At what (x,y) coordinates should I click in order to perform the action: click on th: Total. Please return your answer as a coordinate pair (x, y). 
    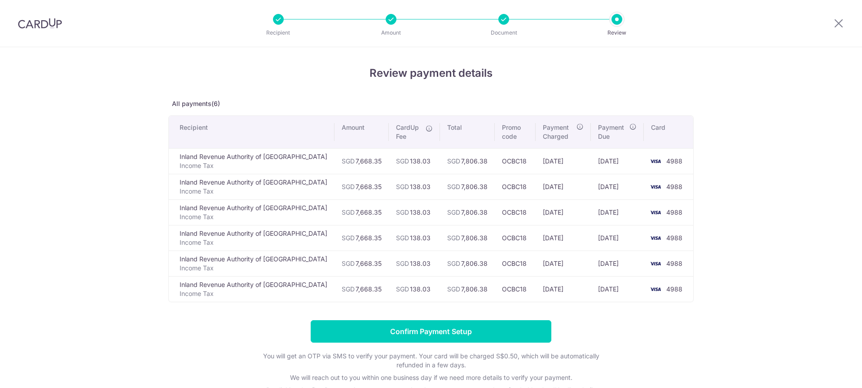
    Looking at the image, I should click on (467, 132).